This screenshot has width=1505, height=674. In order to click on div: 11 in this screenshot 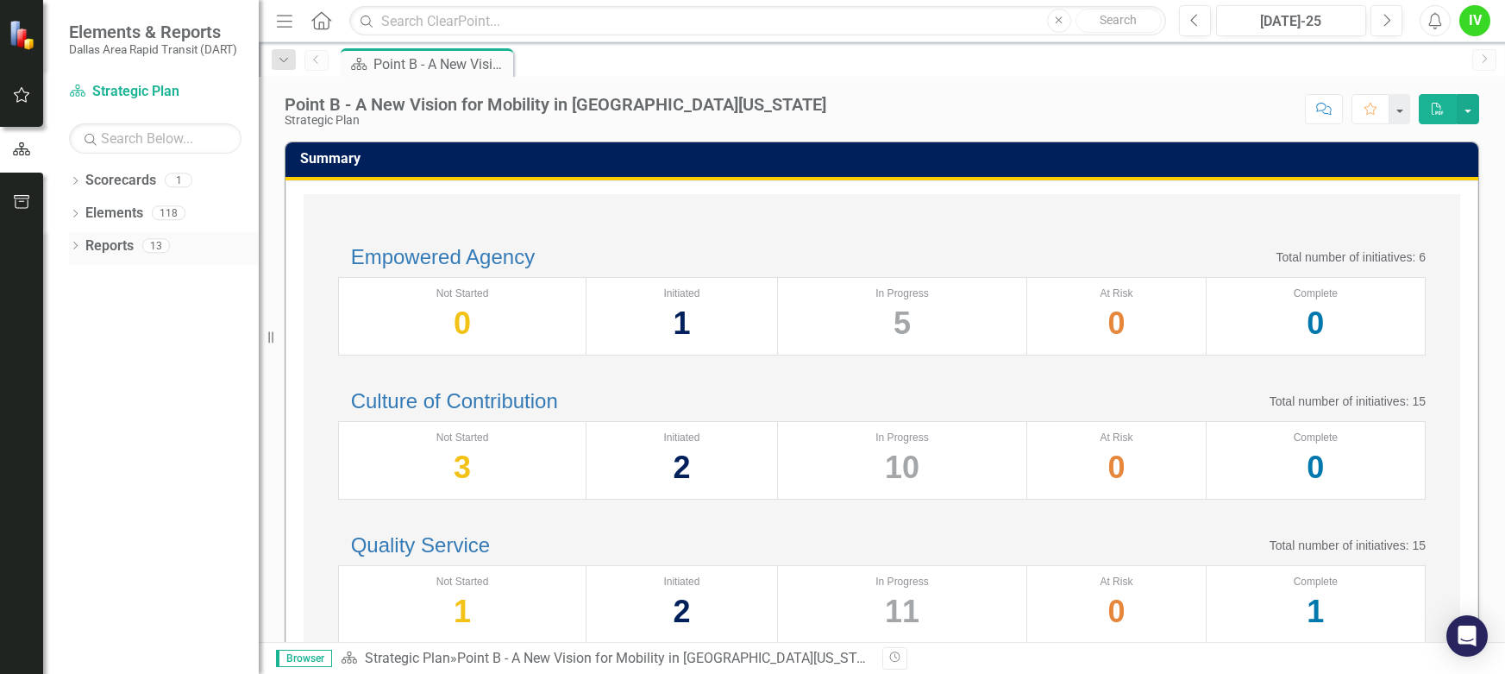, I will do `click(902, 611)`.